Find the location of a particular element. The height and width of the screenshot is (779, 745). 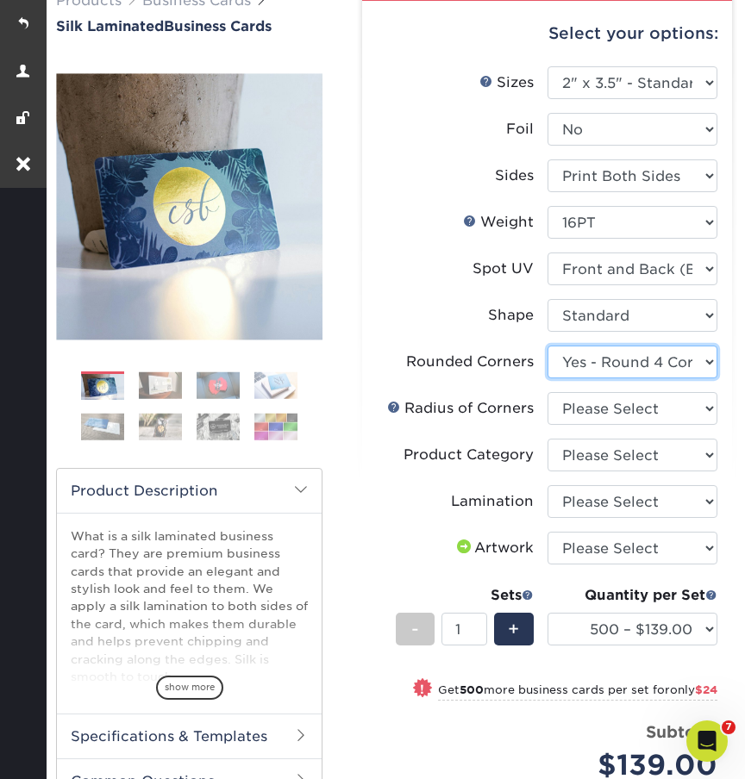

img: Business Cards 04 is located at coordinates (276, 385).